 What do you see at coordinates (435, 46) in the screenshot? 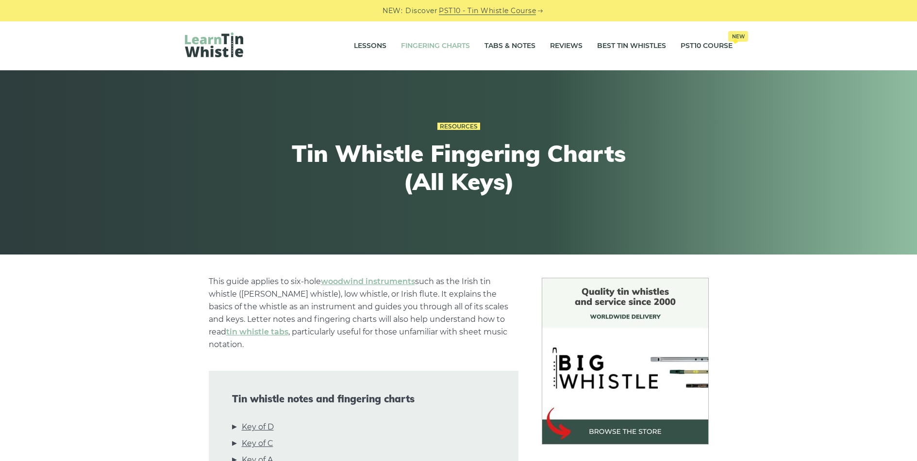
I see `a: Fingering Charts` at bounding box center [435, 46].